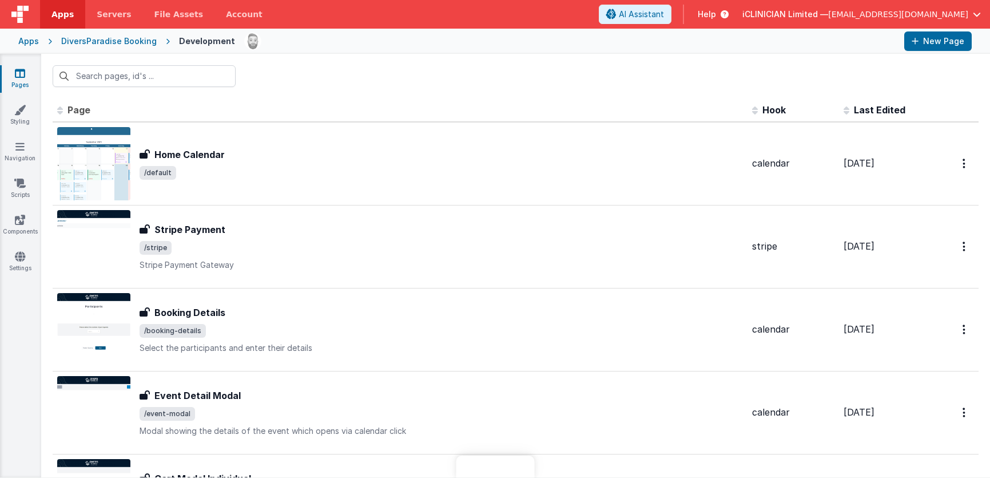 Image resolution: width=990 pixels, height=478 pixels. What do you see at coordinates (167, 413) in the screenshot?
I see `span: /event-modal` at bounding box center [167, 413].